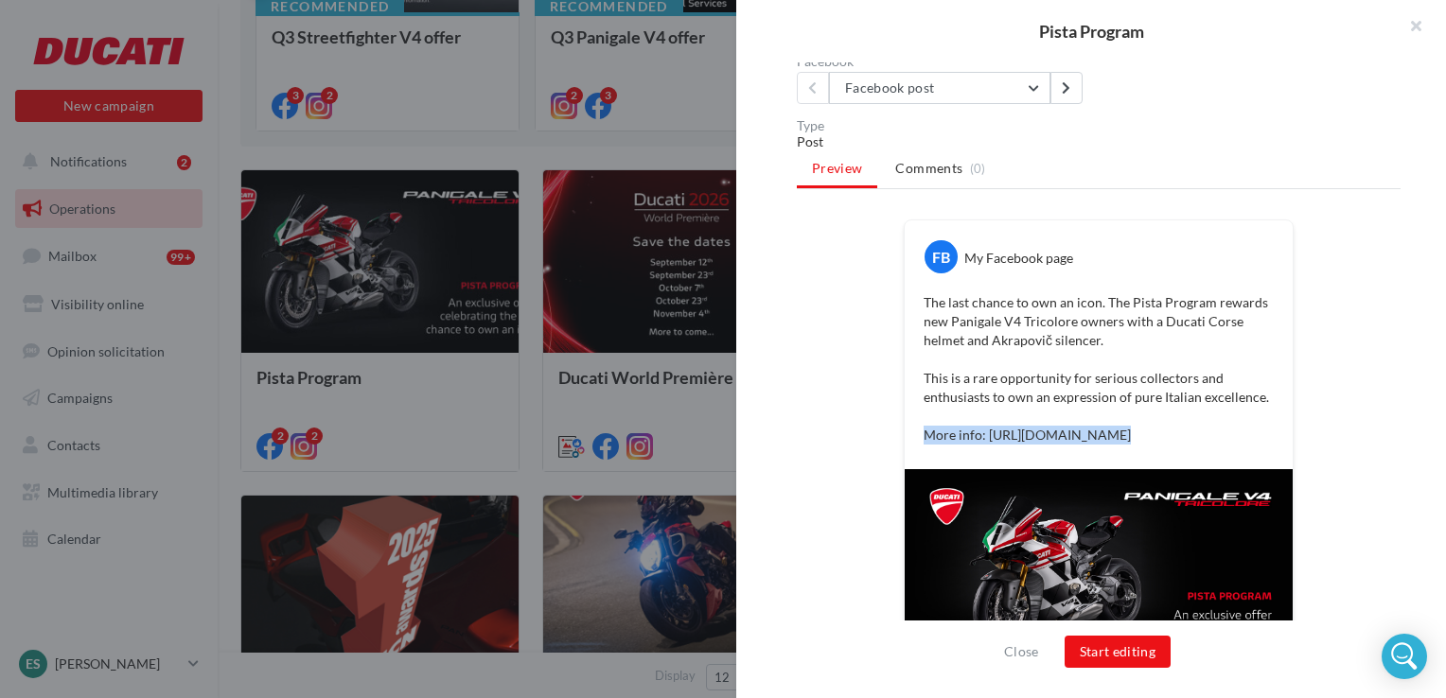 The image size is (1446, 698). What do you see at coordinates (978, 168) in the screenshot?
I see `span: (0)` at bounding box center [978, 168].